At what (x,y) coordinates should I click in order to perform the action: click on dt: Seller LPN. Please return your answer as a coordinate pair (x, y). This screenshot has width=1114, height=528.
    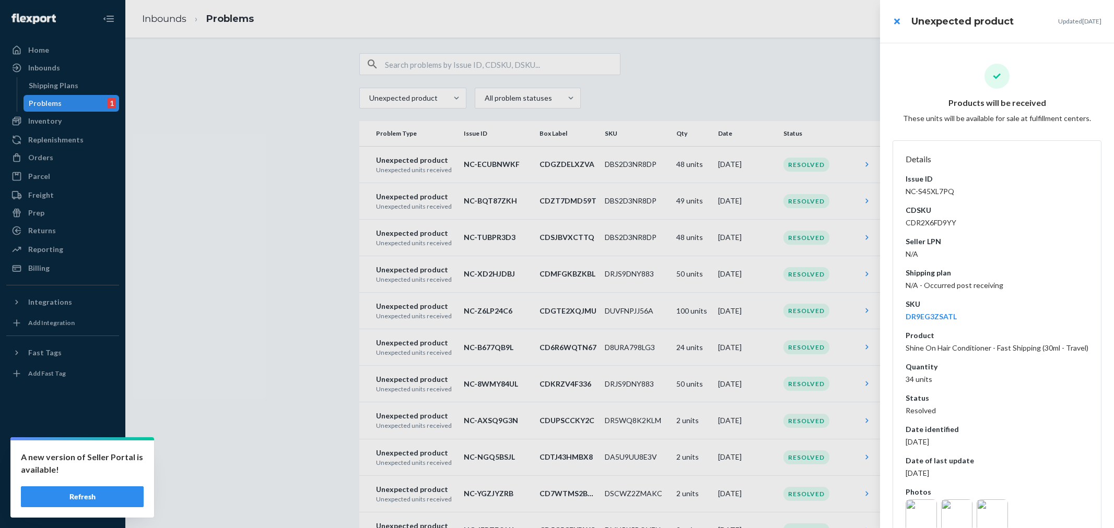
    Looking at the image, I should click on (997, 242).